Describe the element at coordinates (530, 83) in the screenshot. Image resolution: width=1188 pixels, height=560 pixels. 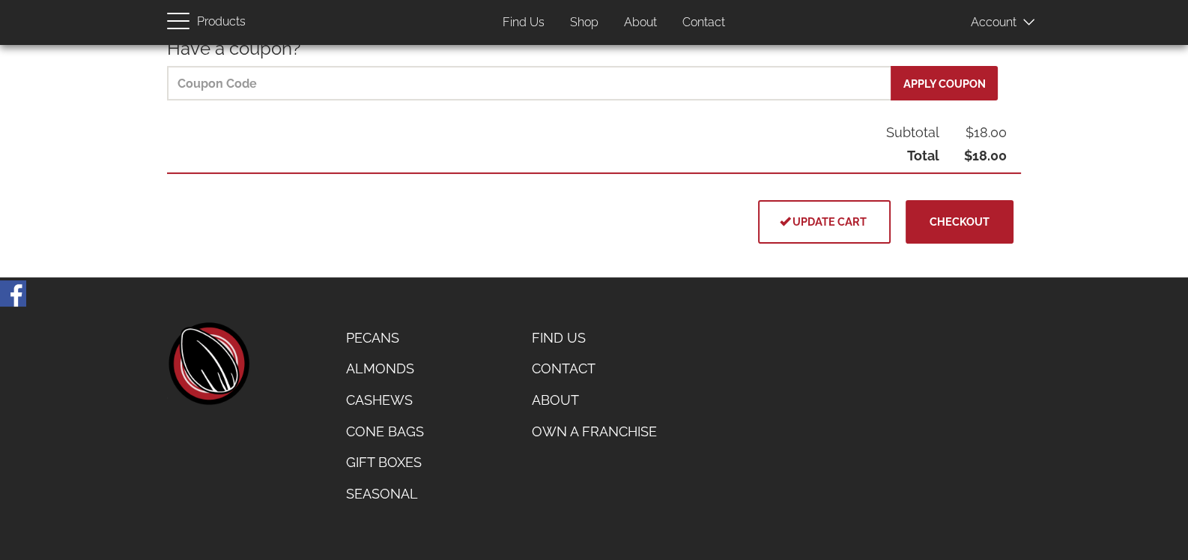
I see `input: Coupon Code` at that location.